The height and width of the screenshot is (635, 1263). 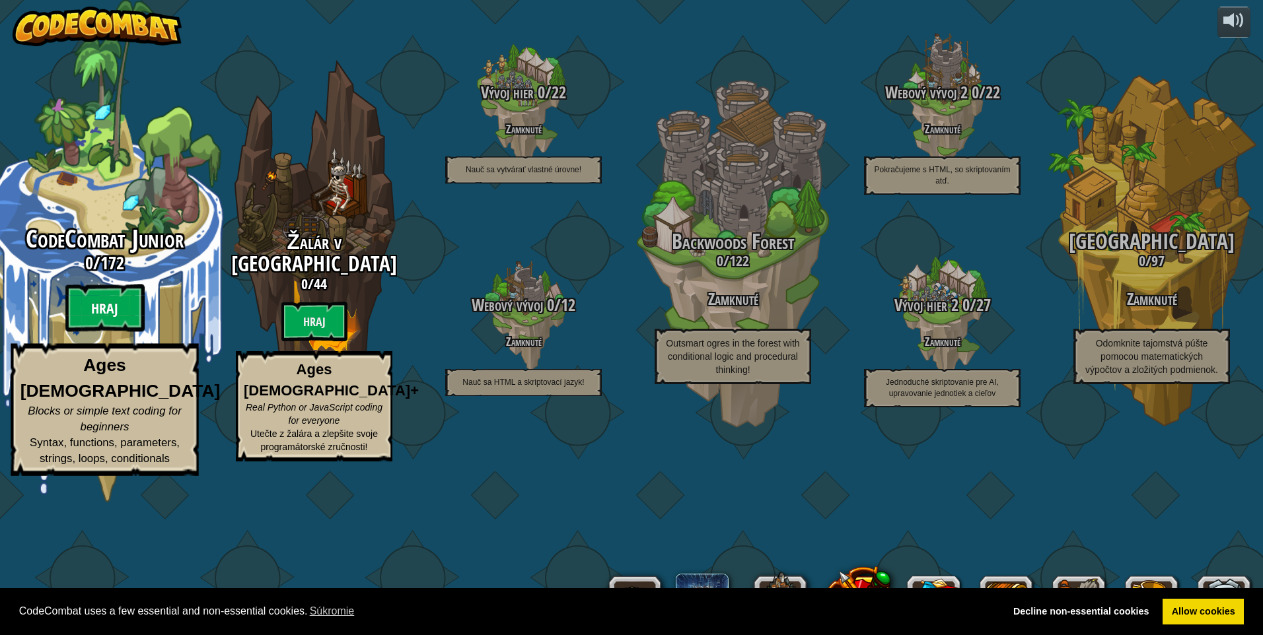 What do you see at coordinates (942, 388) in the screenshot?
I see `span: Jednoduché skriptovanie pre AI, upravovanie jednotiek a cieľov` at bounding box center [942, 388].